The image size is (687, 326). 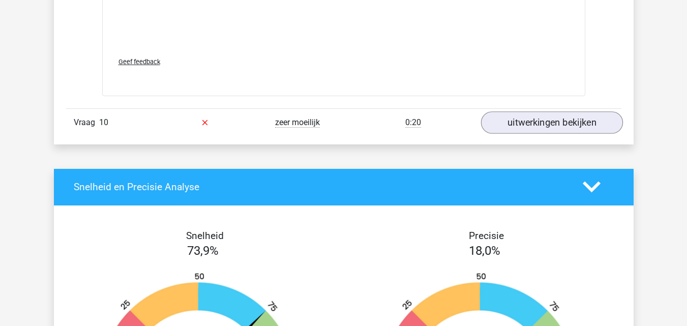 What do you see at coordinates (86, 123) in the screenshot?
I see `span: Vraag` at bounding box center [86, 123].